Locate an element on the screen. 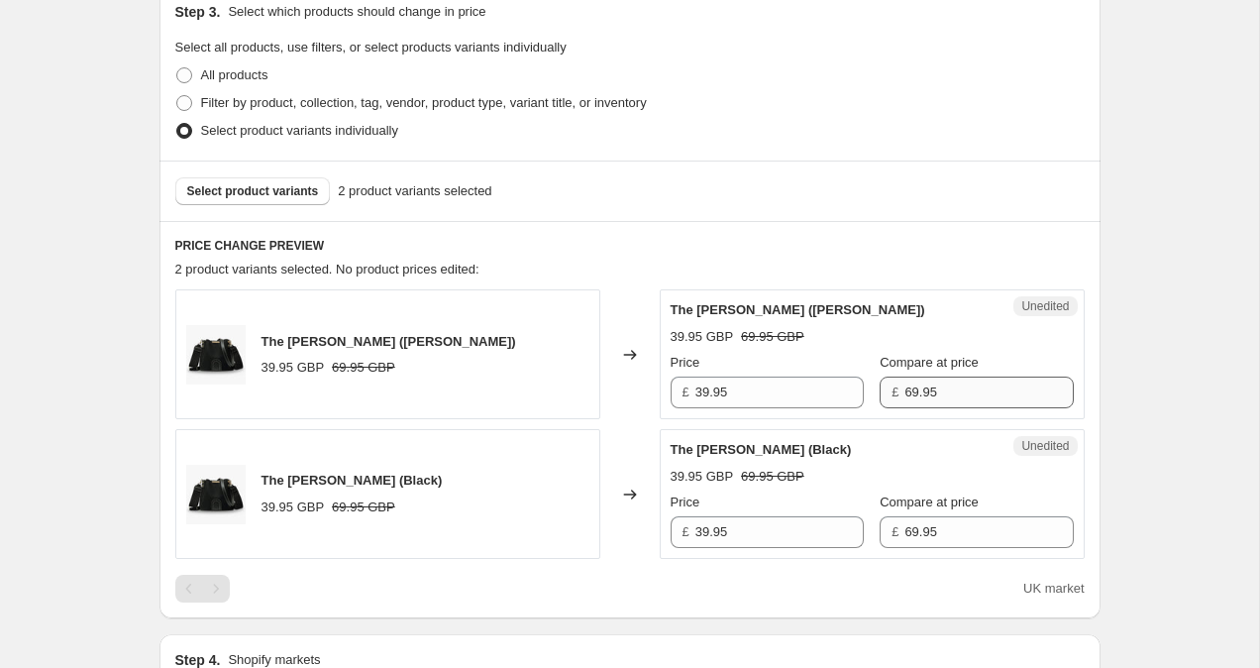 This screenshot has width=1260, height=668. h2: Step 3. is located at coordinates (198, 12).